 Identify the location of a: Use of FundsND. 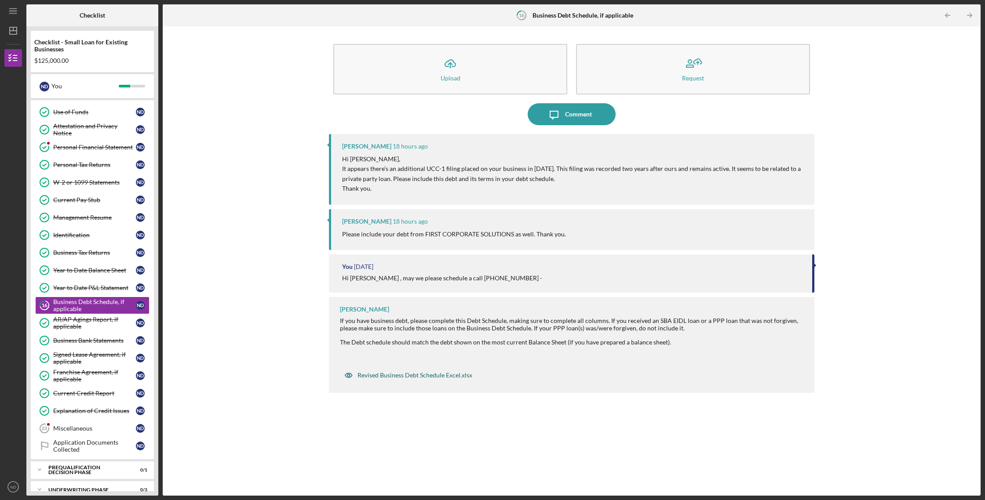
(92, 112).